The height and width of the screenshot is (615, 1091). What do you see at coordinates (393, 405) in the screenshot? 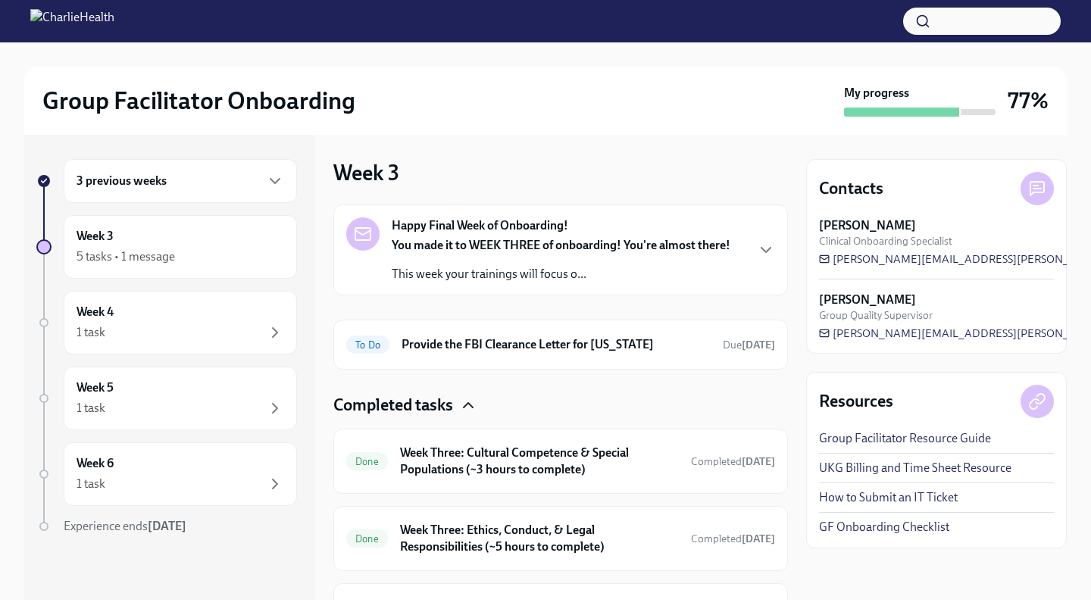
I see `h4: Completed tasks` at bounding box center [393, 405].